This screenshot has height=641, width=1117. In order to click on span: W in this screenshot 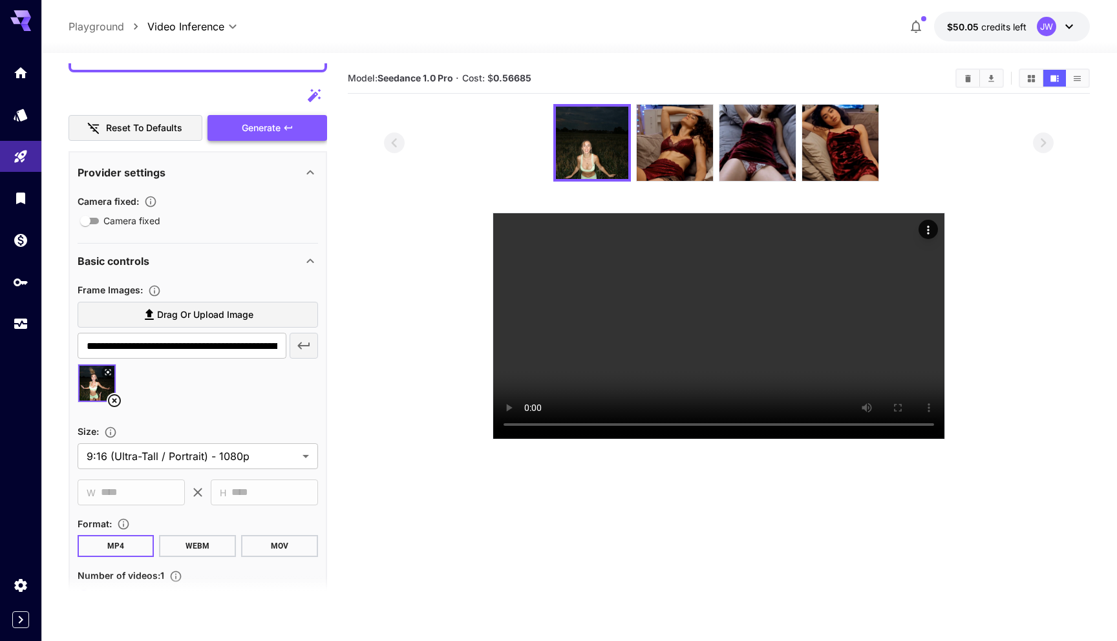, I will do `click(91, 492)`.